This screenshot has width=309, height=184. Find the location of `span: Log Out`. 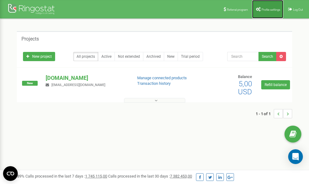

span: Log Out is located at coordinates (298, 10).